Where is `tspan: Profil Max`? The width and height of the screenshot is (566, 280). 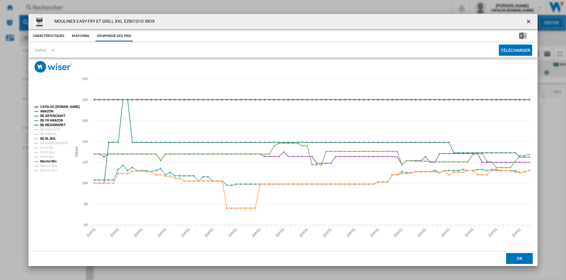
tspan: Profil Max is located at coordinates (47, 156).